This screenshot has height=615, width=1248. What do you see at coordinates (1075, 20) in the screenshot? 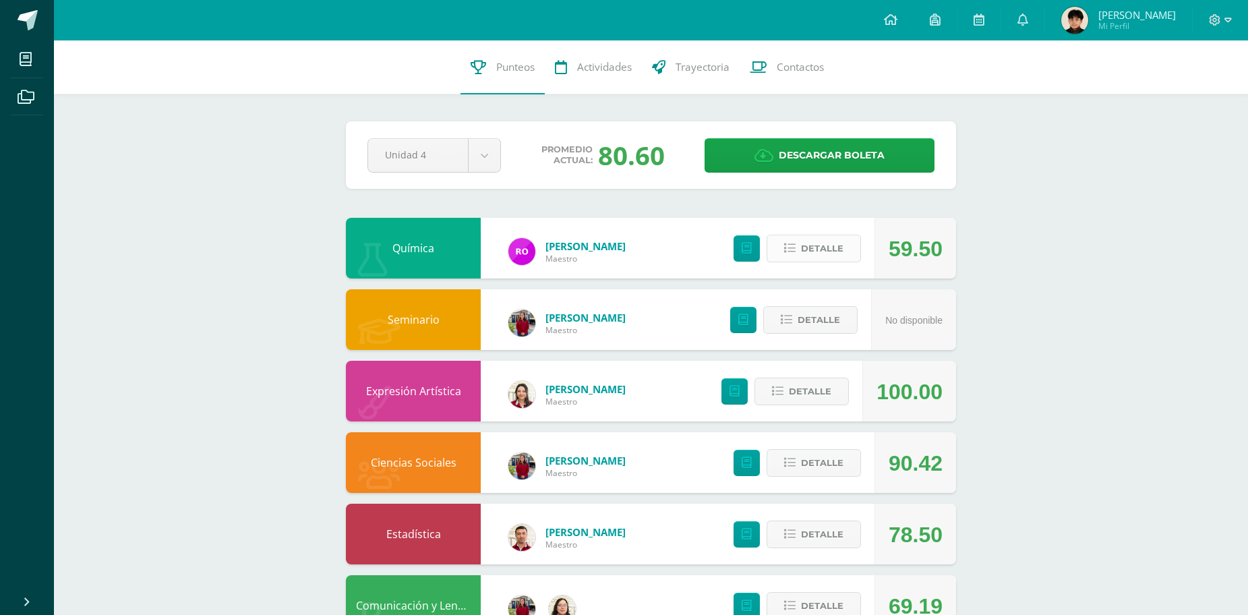
I see `img: df962ed01f737edf80b9344964ad4743.png` at bounding box center [1075, 20].